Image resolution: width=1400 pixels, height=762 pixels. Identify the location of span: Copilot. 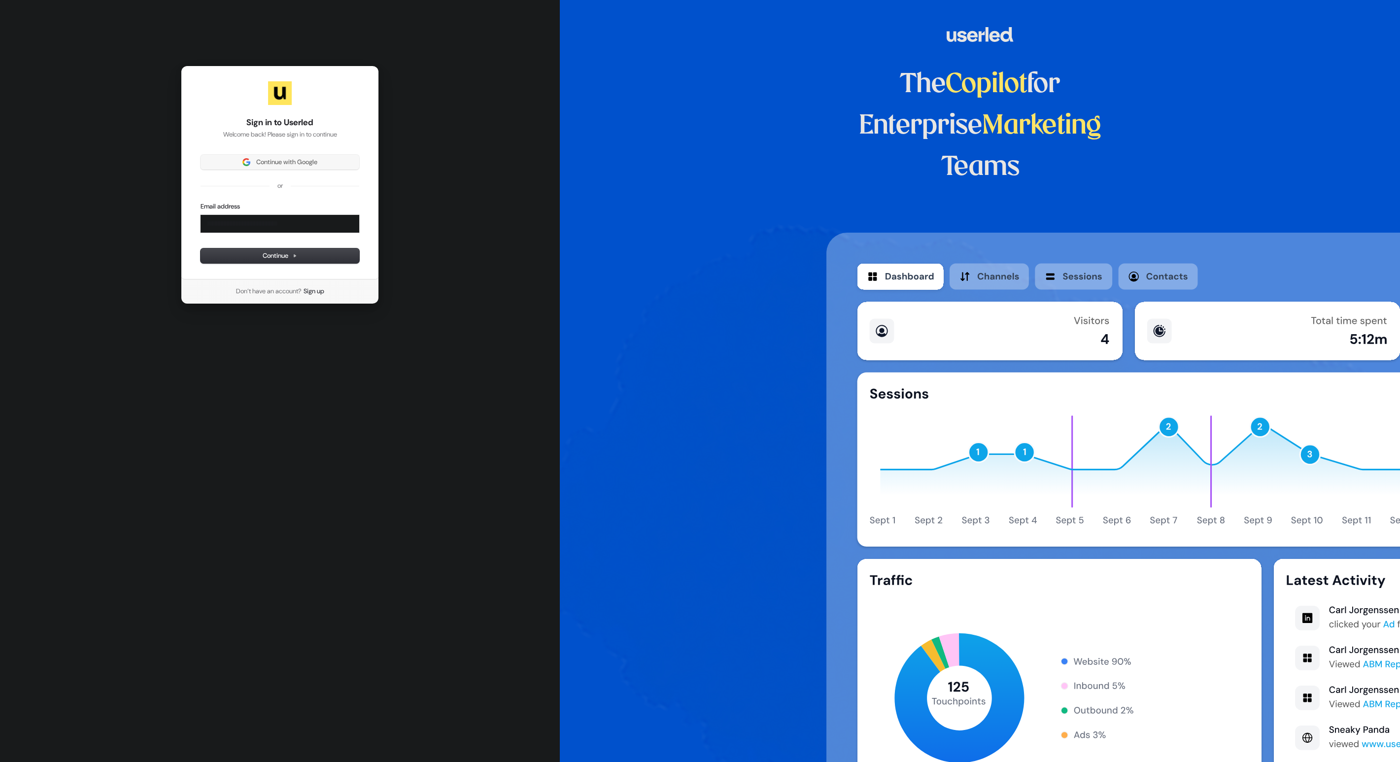
(986, 85).